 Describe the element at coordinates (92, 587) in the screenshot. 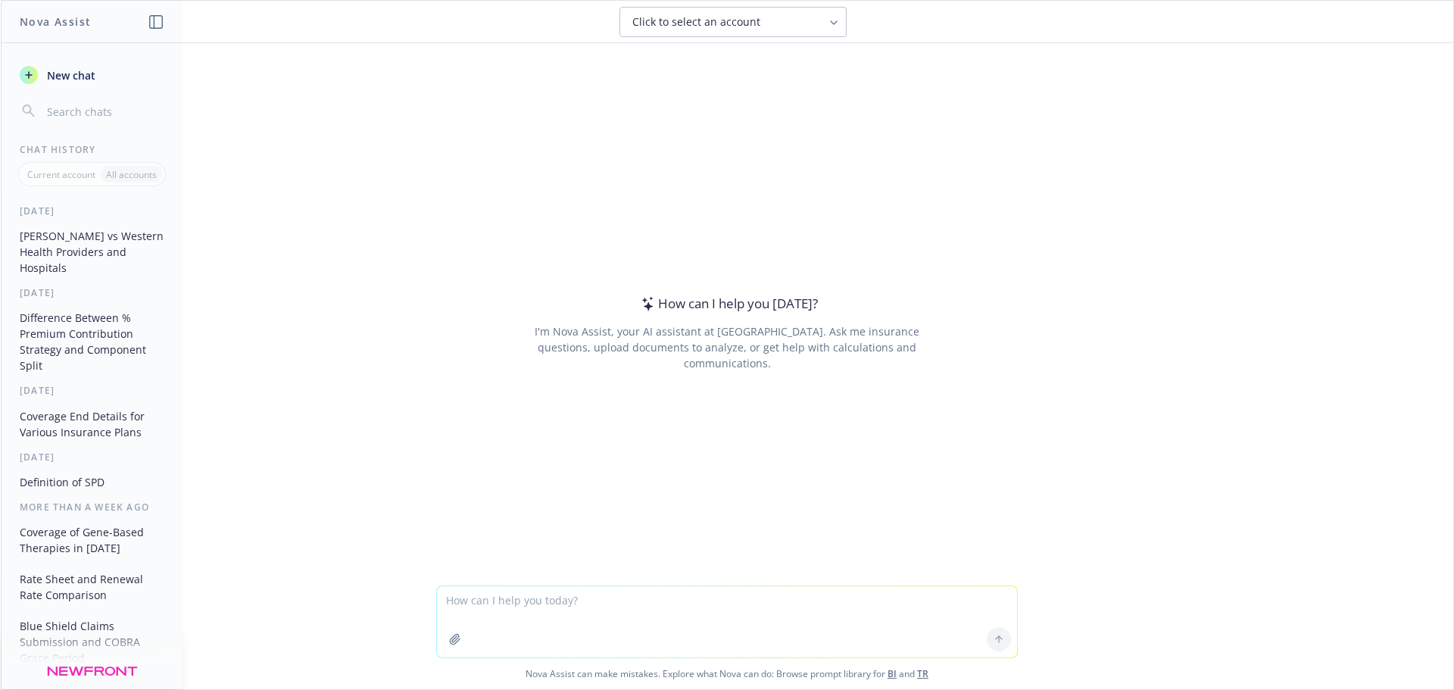

I see `button: Rate Sheet and Renewal Rate Comparison` at that location.